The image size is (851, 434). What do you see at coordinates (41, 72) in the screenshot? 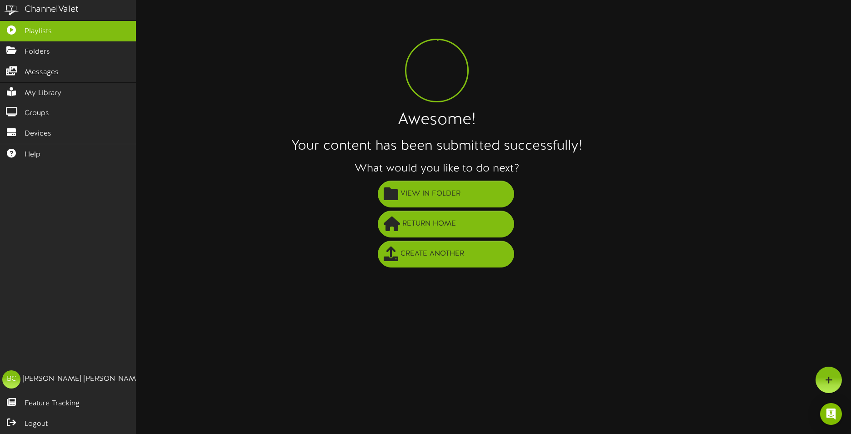
I see `span: Messages` at bounding box center [41, 72].